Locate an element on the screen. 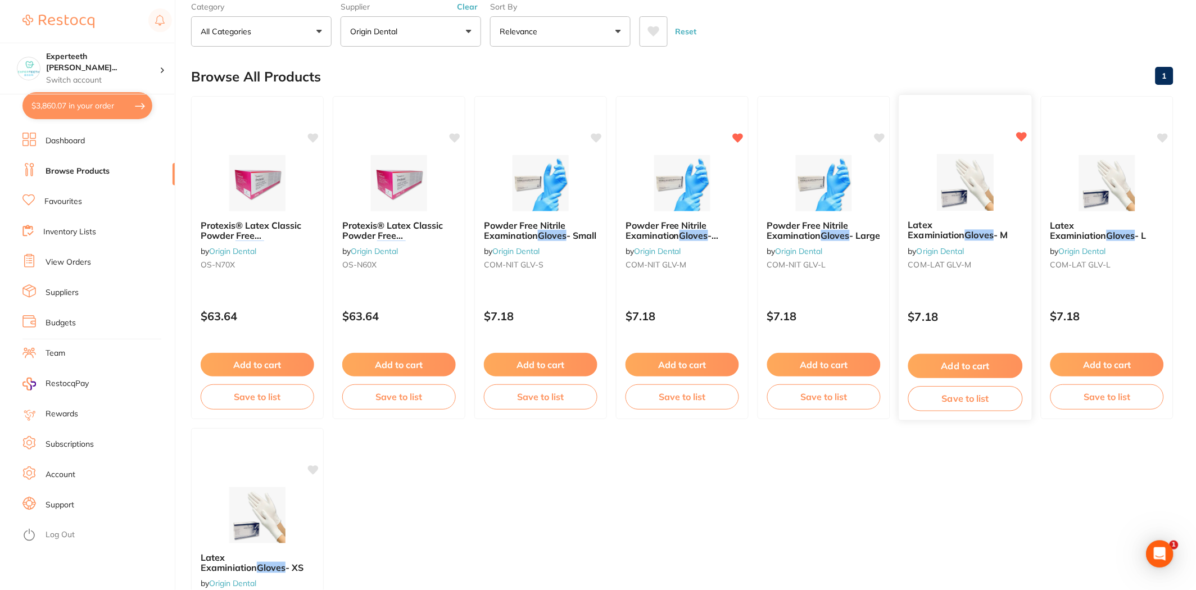  span: Protexis® Latex Classic Powder Free Surgical is located at coordinates (251, 236).